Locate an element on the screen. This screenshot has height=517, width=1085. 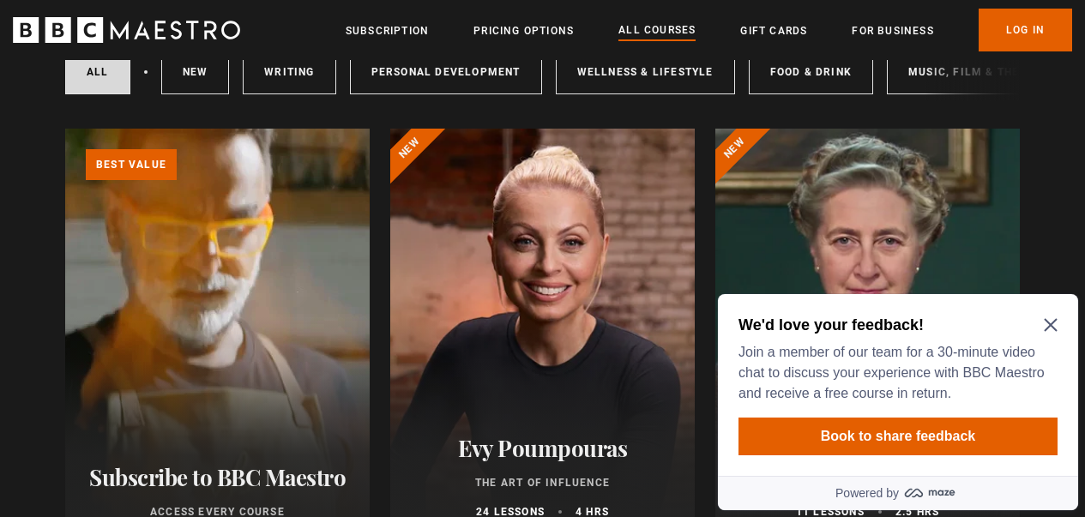
p: Best value is located at coordinates (131, 165).